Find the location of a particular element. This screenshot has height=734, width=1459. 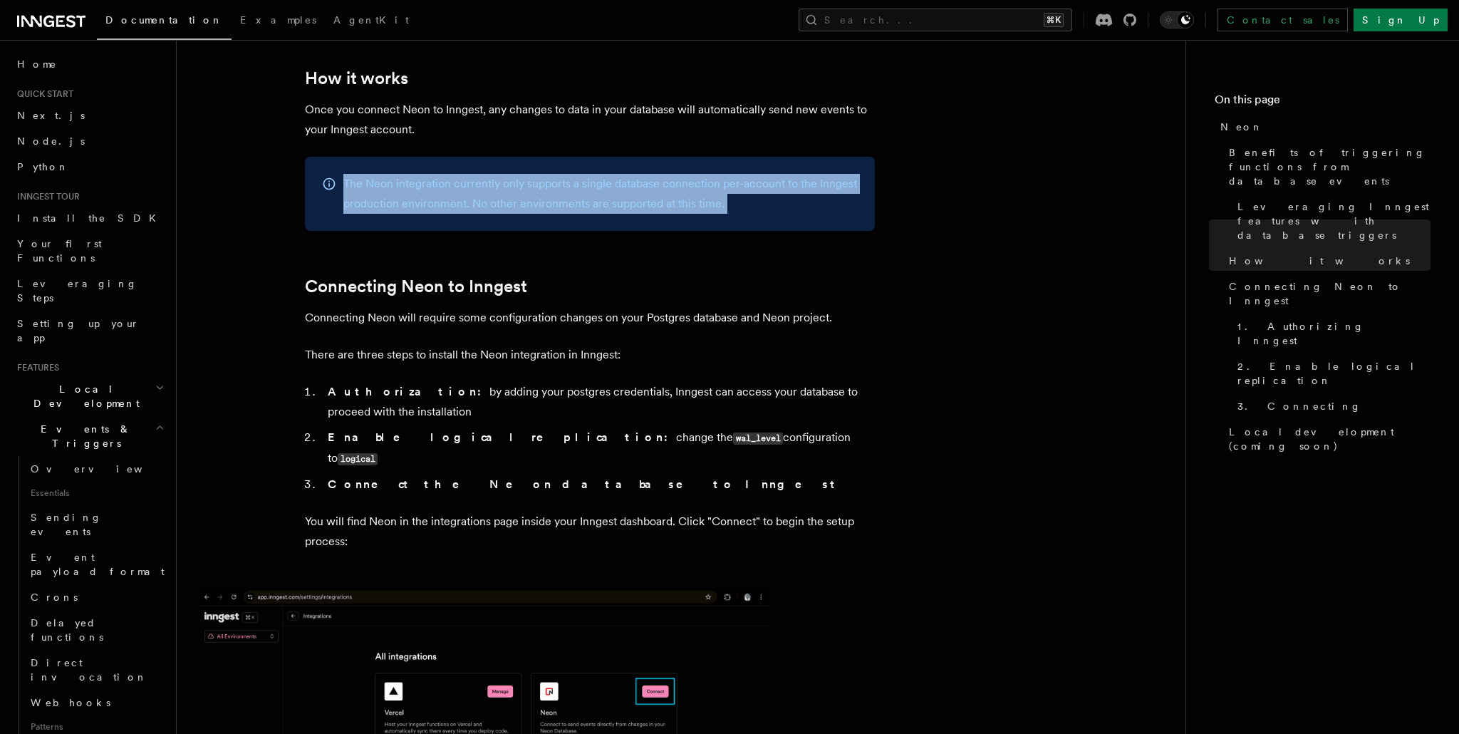

span: Local development (coming soon) is located at coordinates (1329, 439).